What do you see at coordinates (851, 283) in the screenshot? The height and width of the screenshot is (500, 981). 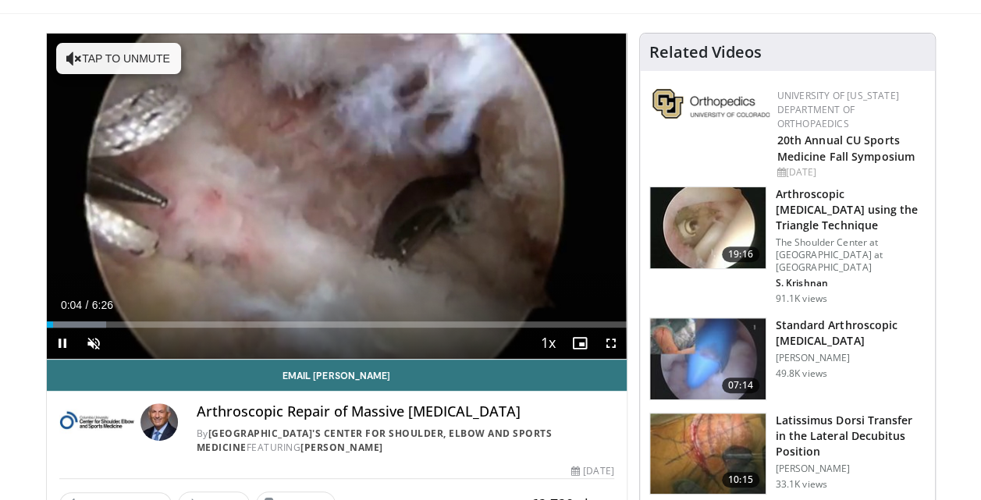 I see `p: S. Krishnan` at bounding box center [851, 283].